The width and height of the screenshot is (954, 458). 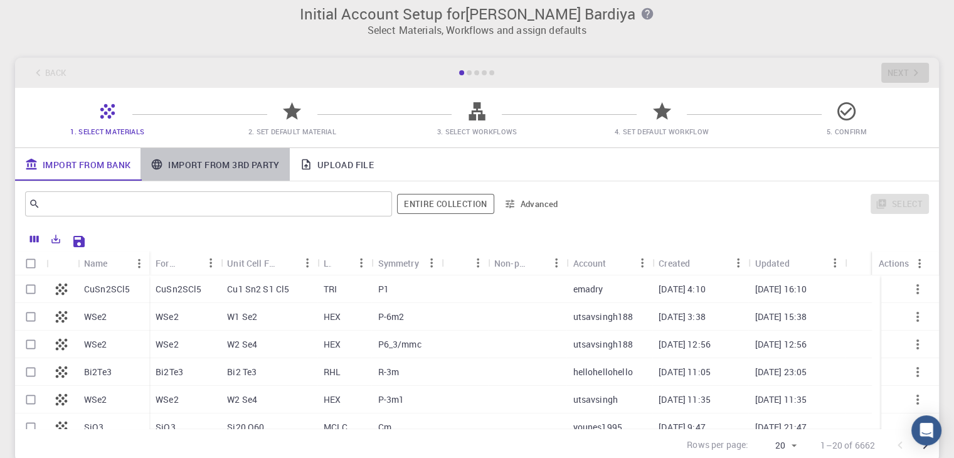 What do you see at coordinates (597, 427) in the screenshot?
I see `p: younes1995` at bounding box center [597, 427].